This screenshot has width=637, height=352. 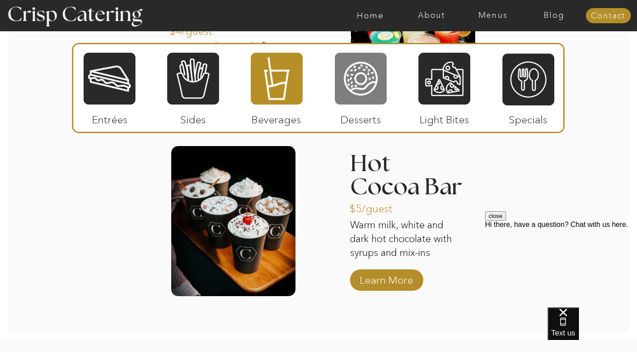 I want to click on p: Desserts, so click(x=360, y=117).